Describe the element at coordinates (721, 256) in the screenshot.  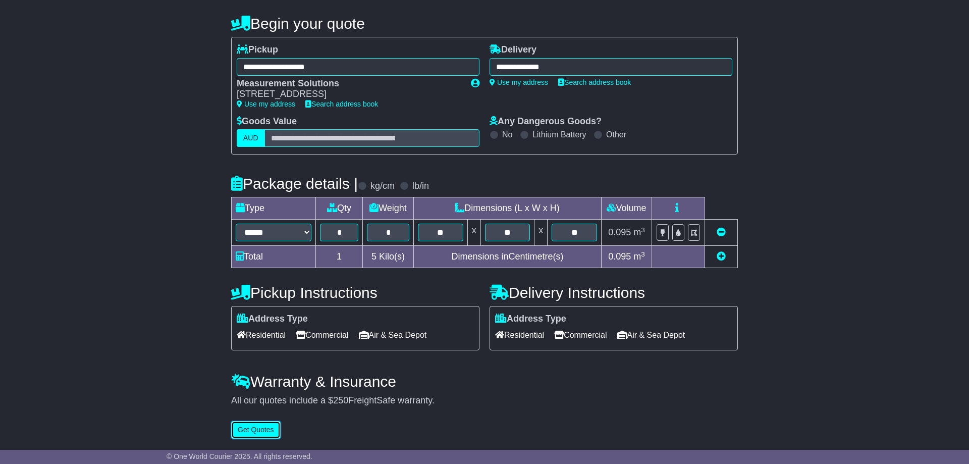
I see `a: Add new item` at that location.